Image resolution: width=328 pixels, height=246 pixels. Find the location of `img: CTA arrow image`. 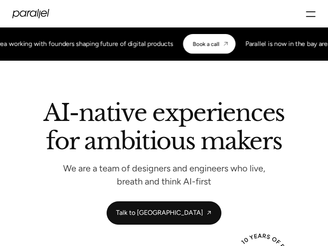

img: CTA arrow image is located at coordinates (225, 44).